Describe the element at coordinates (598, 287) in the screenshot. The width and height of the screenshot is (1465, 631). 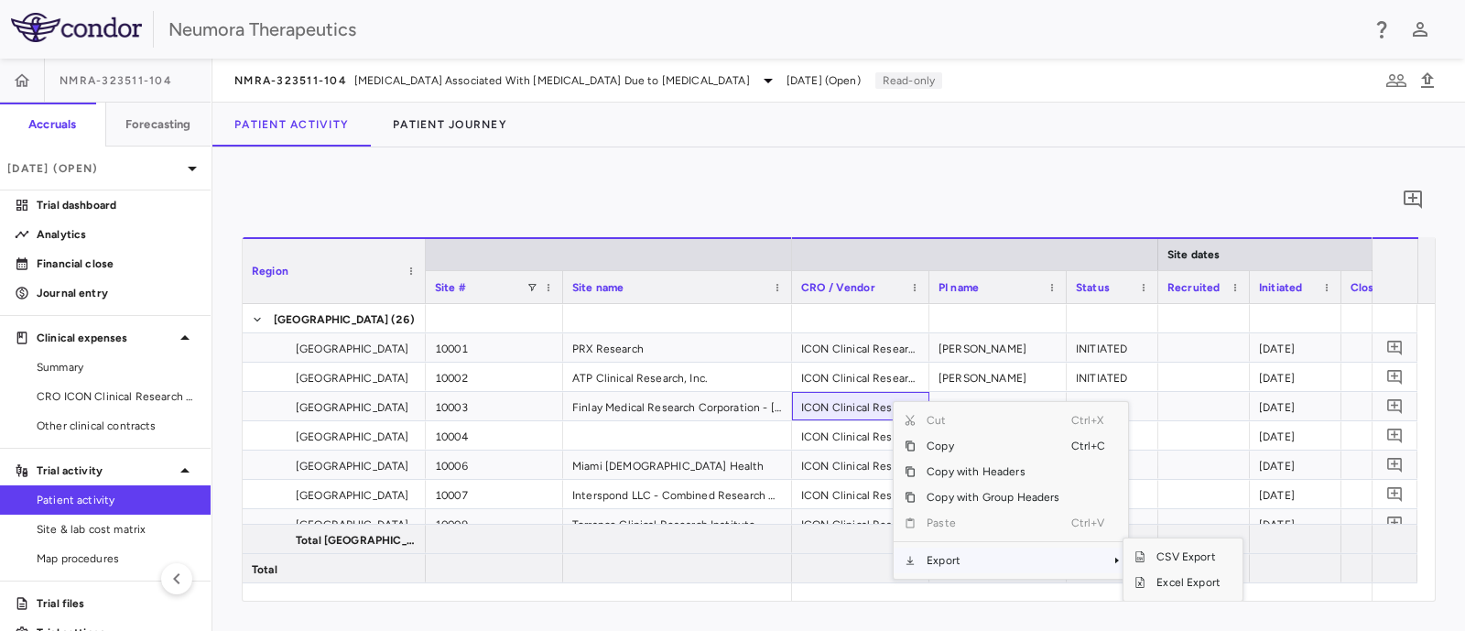
I see `span: Site name` at that location.